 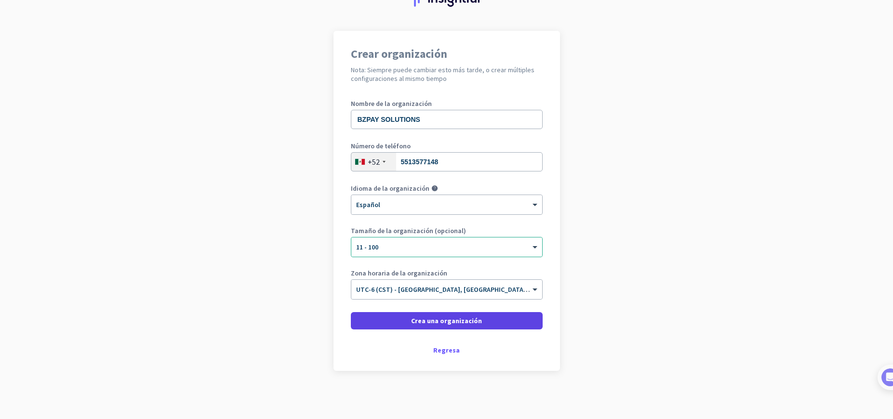 What do you see at coordinates (447, 104) in the screenshot?
I see `label: Nombre de la organización` at bounding box center [447, 104].